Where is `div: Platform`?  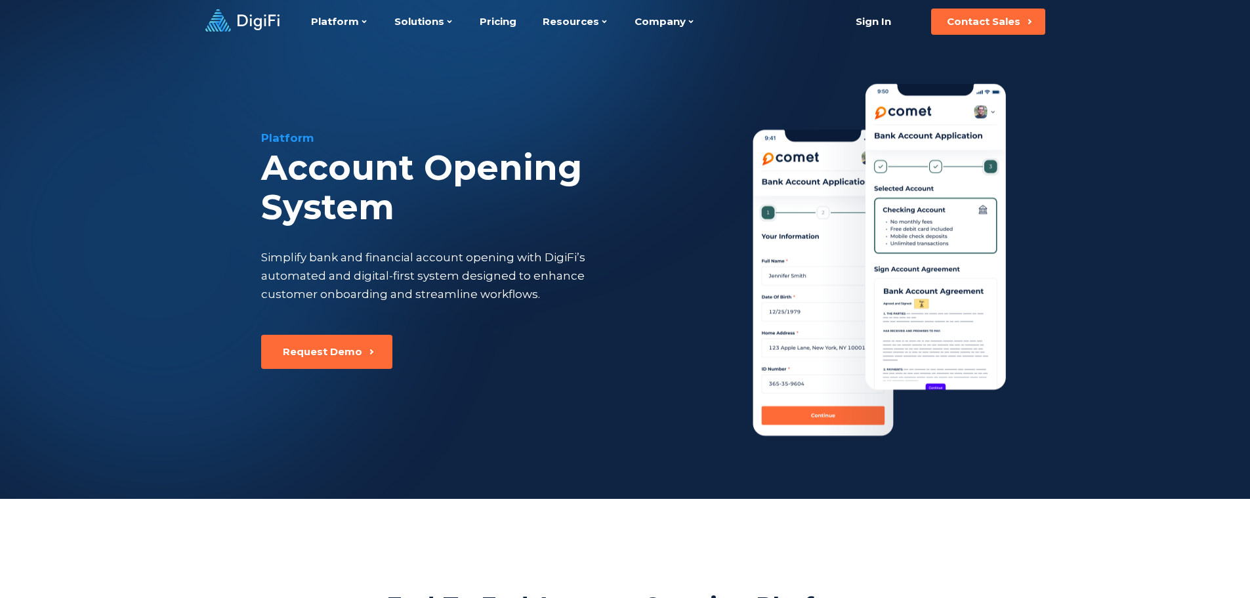 div: Platform is located at coordinates (482, 138).